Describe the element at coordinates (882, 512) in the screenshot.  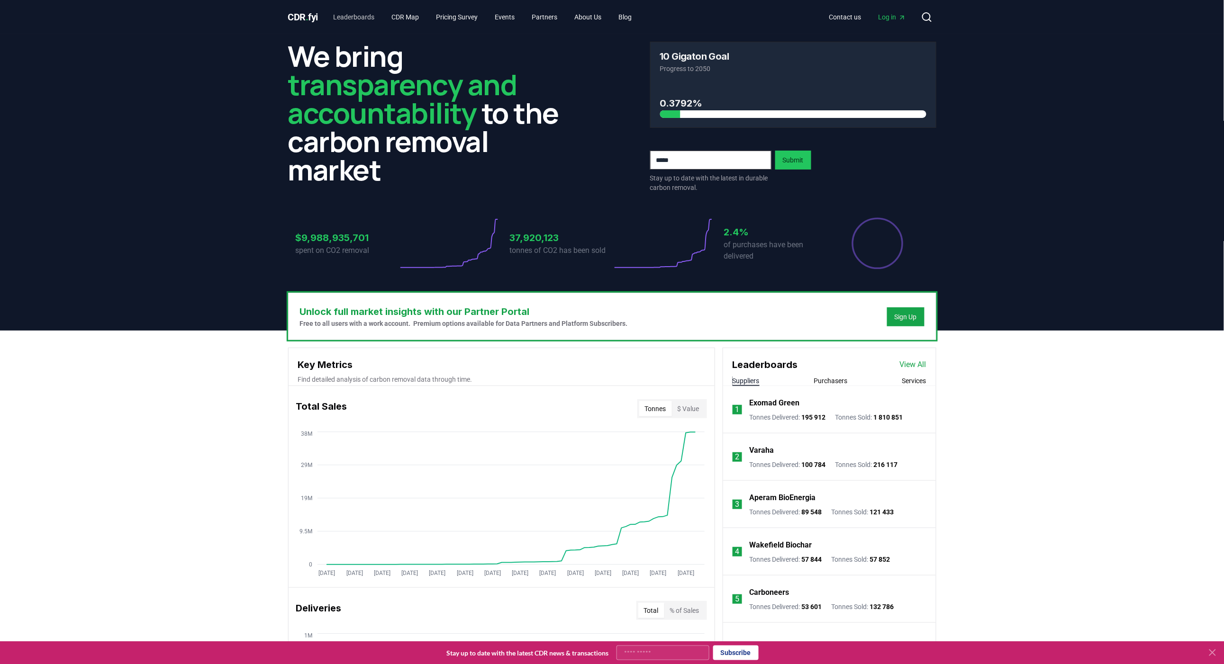
I see `span: 121 433` at that location.